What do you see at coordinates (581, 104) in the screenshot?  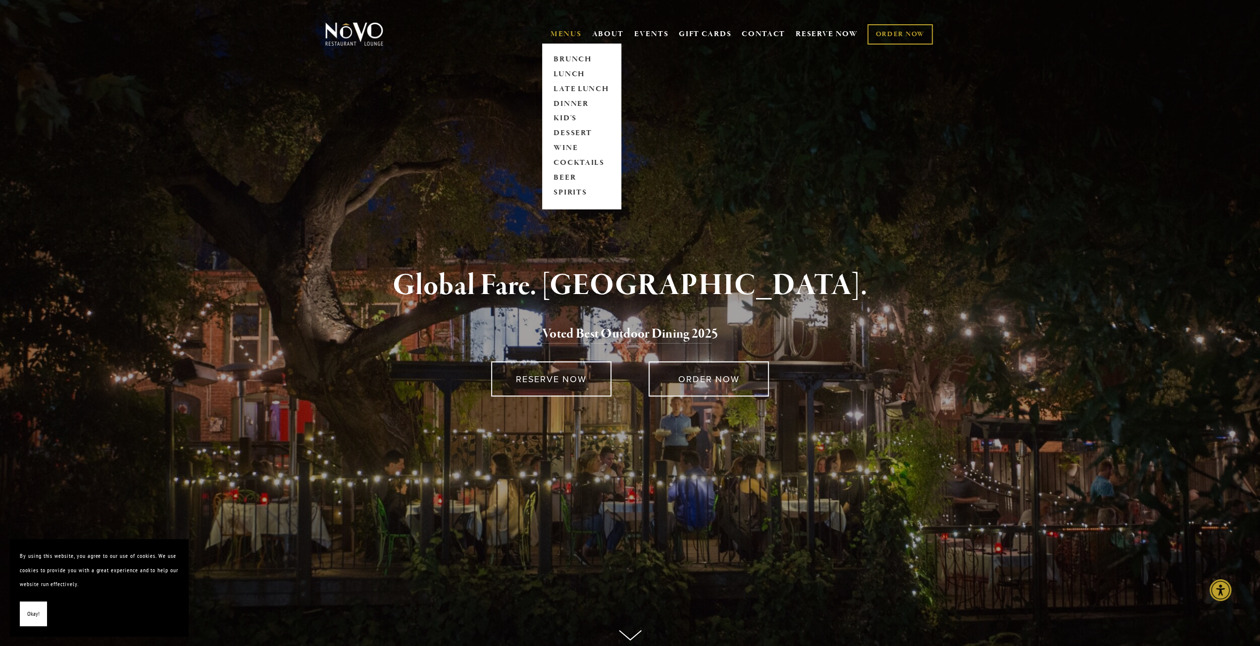 I see `a: DINNER` at bounding box center [581, 104].